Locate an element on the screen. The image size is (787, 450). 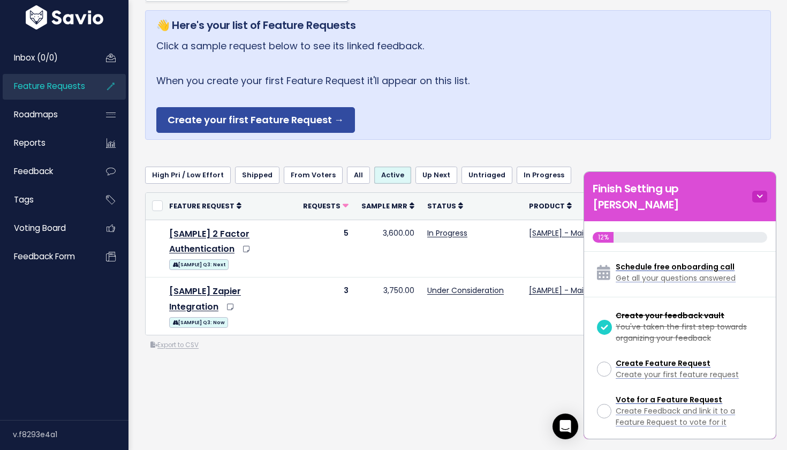
span: Get all your questions answered is located at coordinates (676, 278).